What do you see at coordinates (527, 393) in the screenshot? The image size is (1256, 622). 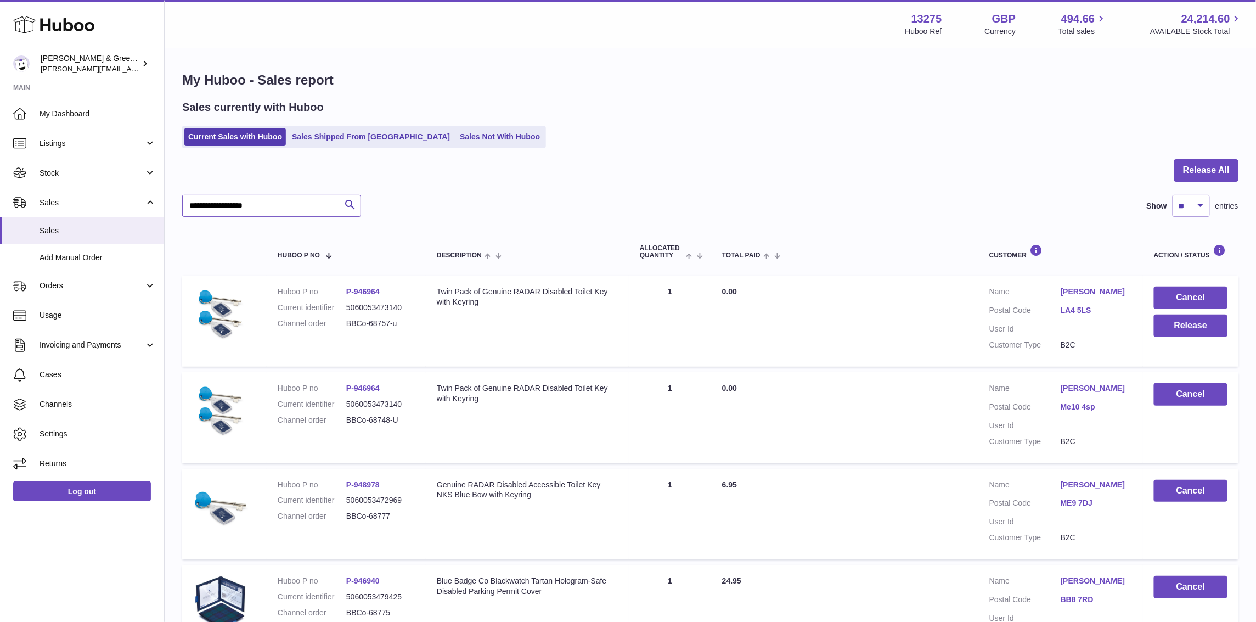 I see `div: Twin Pack of Genuine RADAR Disabled Toilet Key with Keyring` at bounding box center [527, 393].